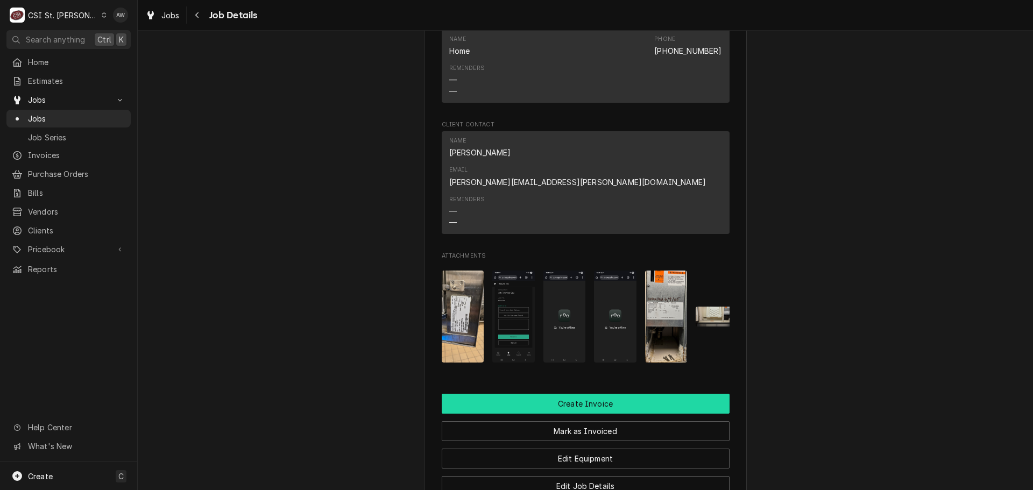 The width and height of the screenshot is (1033, 490). Describe the element at coordinates (76, 427) in the screenshot. I see `span: Help Center` at that location.